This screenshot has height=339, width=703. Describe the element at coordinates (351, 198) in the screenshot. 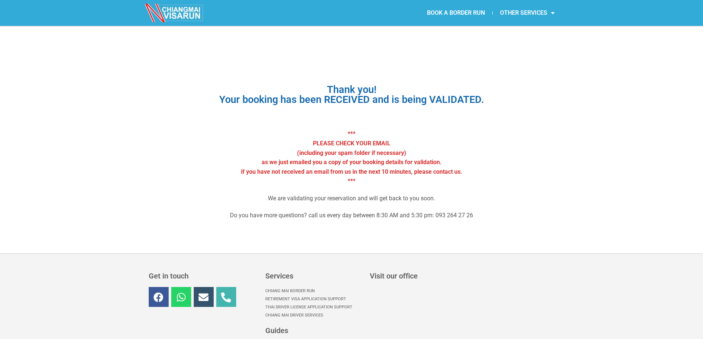

I see `p: We are validating your reservation and will get back to you soon.` at that location.